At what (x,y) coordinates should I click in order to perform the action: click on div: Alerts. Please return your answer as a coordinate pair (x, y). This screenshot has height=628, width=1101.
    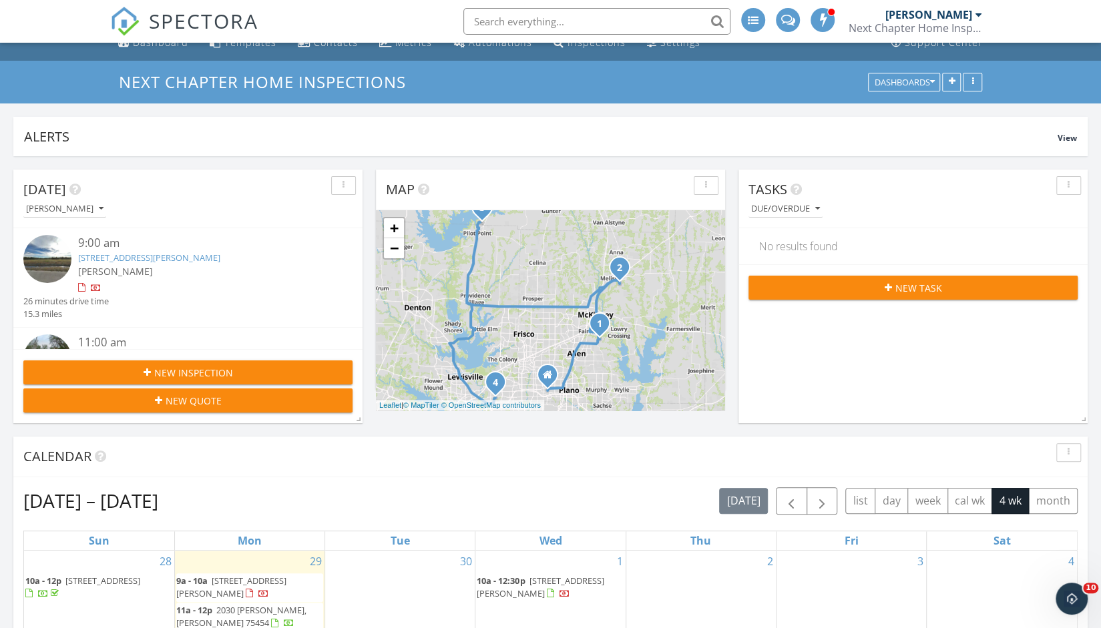
    Looking at the image, I should click on (541, 136).